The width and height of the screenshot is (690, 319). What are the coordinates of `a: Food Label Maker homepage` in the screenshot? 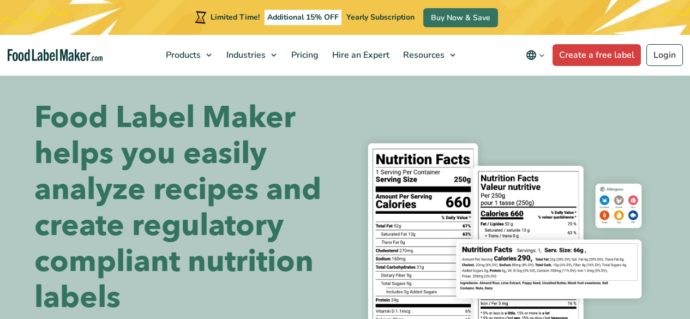 It's located at (55, 55).